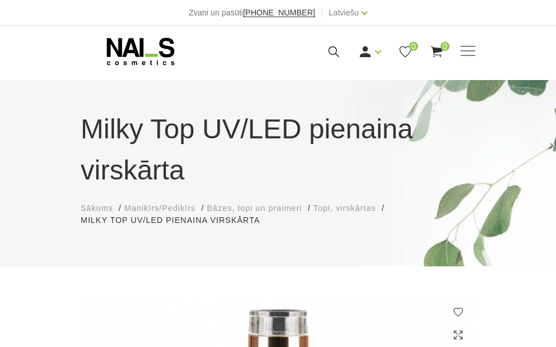  I want to click on a: Bāzes, topi un praimeri, so click(254, 208).